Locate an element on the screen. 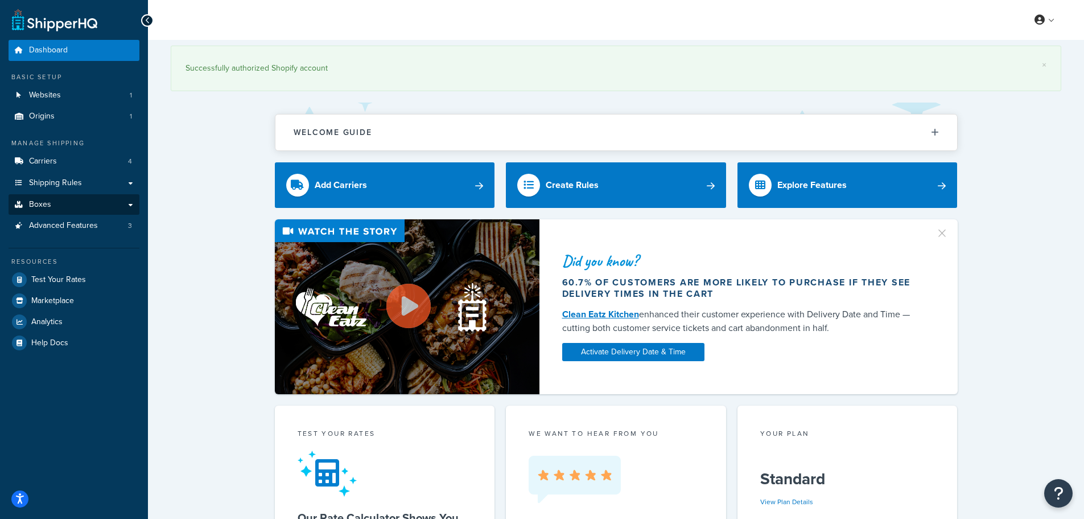  div: Successfully authorized Shopify account is located at coordinates (616, 68).